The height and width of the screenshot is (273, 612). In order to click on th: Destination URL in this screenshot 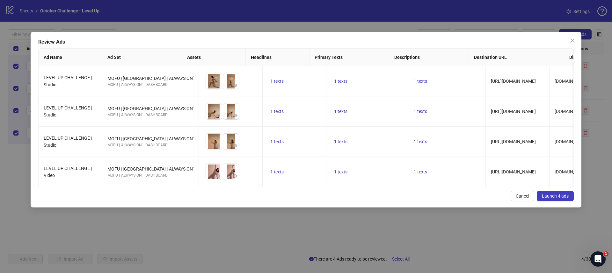, I will do `click(516, 57)`.